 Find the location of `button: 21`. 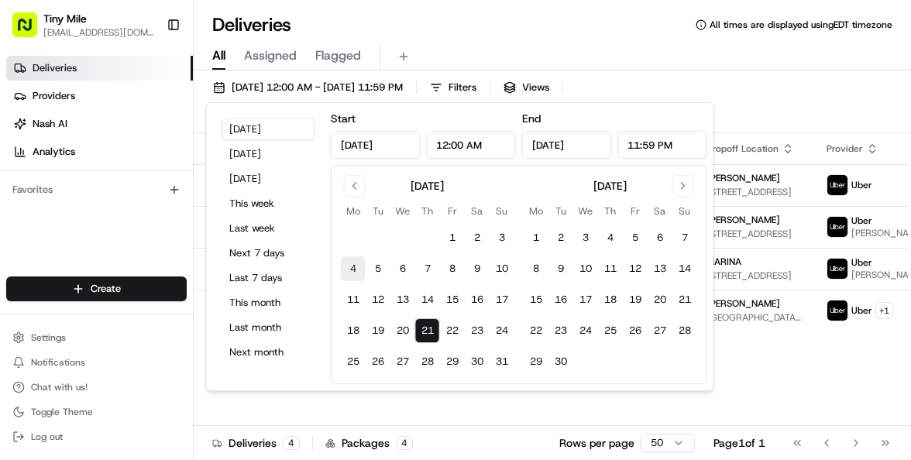

button: 21 is located at coordinates (685, 300).